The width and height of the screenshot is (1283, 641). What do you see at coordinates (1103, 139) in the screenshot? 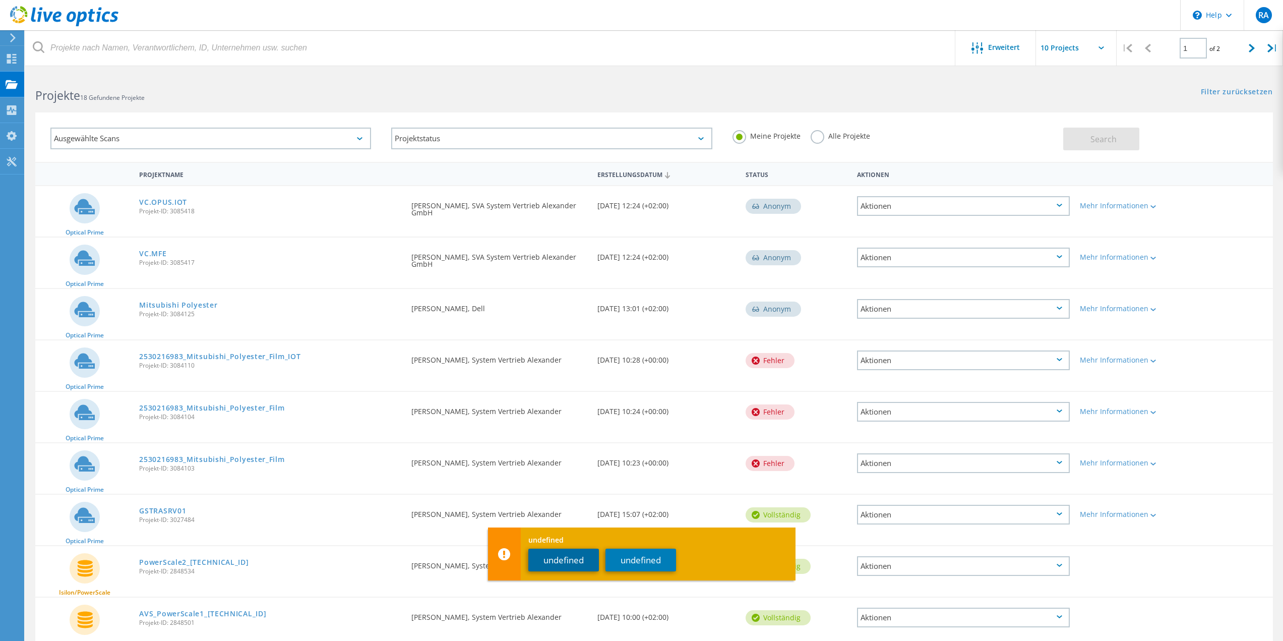
I see `span: Search` at bounding box center [1103, 139].